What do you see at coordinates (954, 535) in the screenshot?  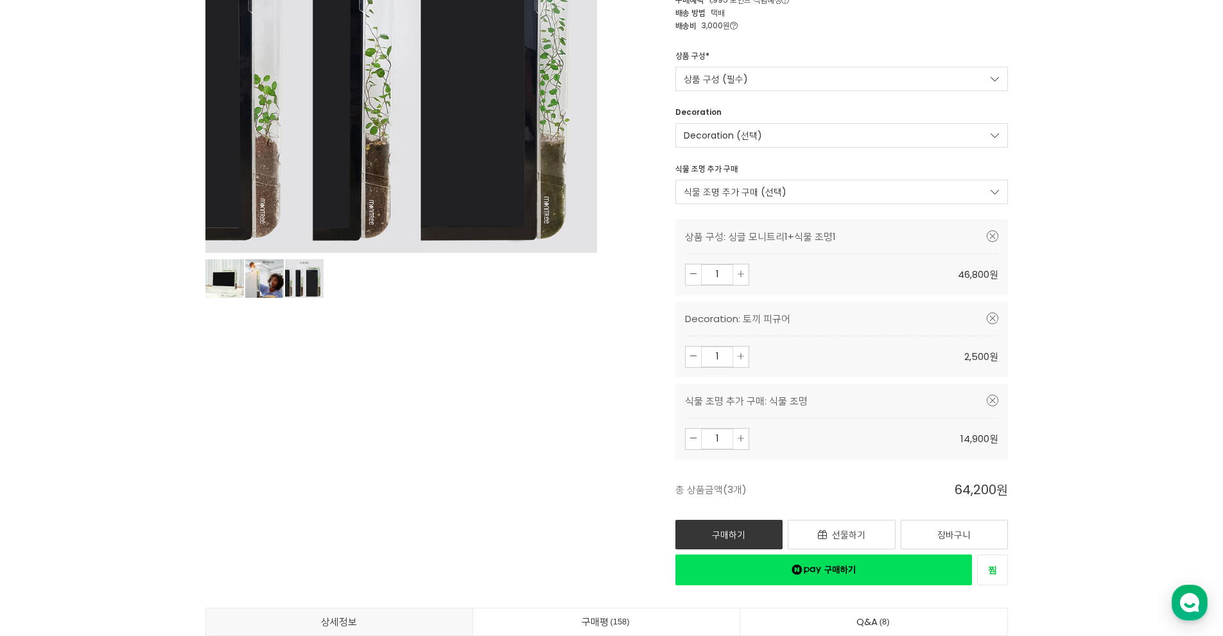 I see `a: 장바구니` at bounding box center [954, 535].